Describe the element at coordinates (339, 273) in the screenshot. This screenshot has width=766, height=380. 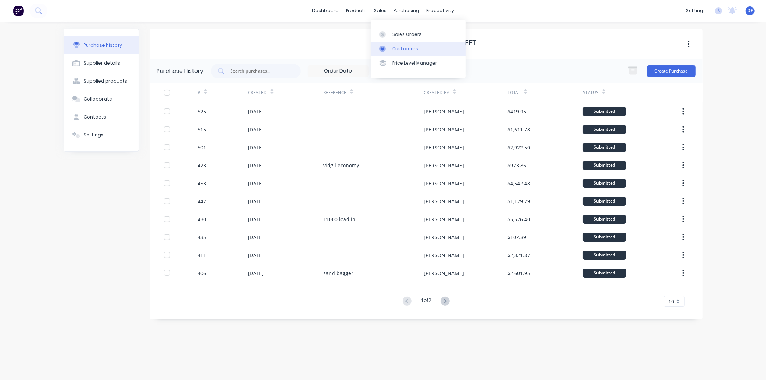
I see `div: sand bagger` at that location.